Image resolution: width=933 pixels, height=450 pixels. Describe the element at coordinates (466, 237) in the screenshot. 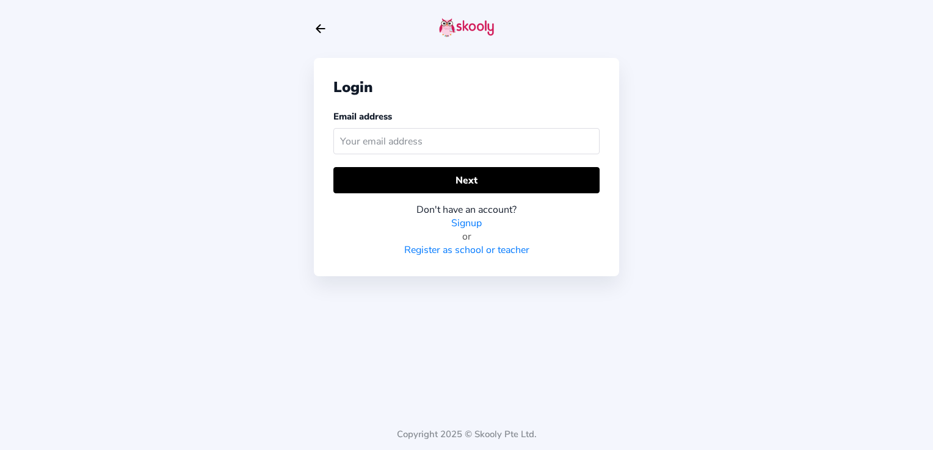

I see `div: or` at that location.